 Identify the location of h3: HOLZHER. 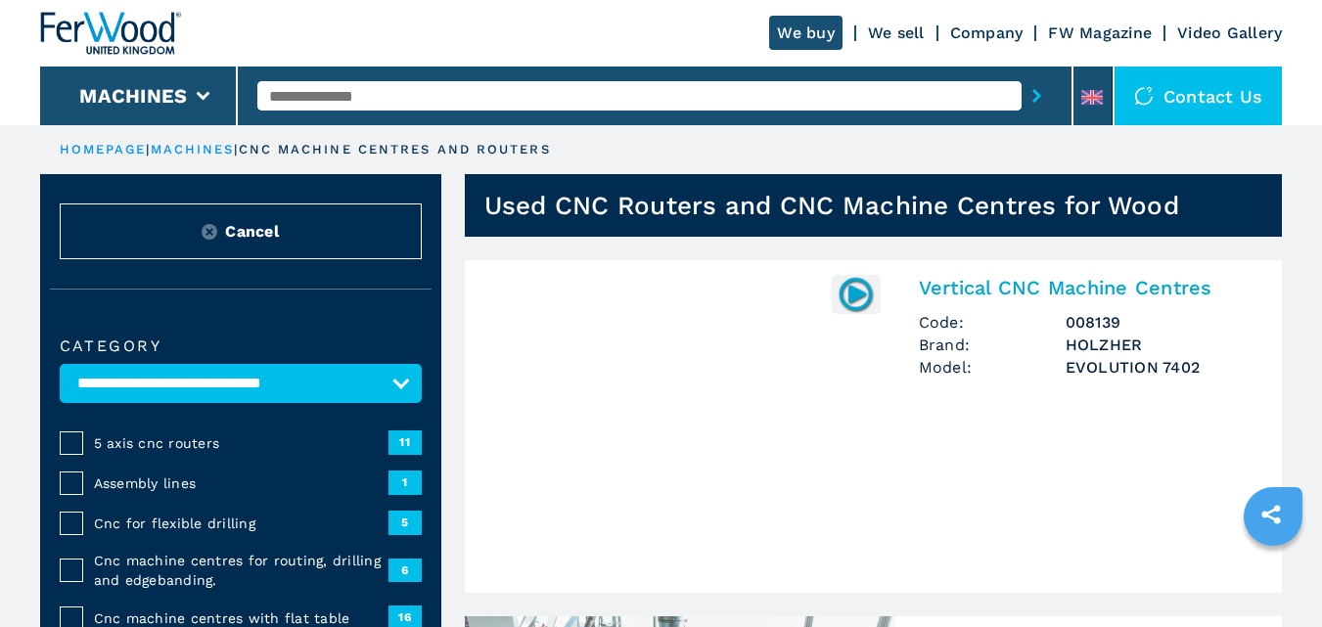
(1162, 344).